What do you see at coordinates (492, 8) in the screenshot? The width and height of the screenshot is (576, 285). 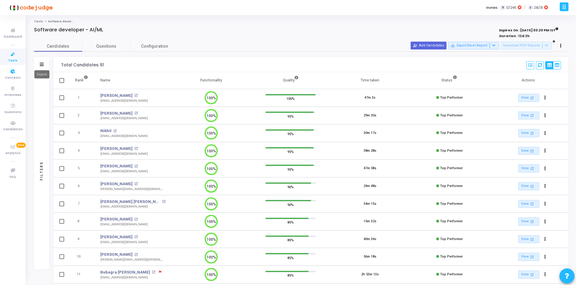 I see `label: Invites:` at bounding box center [492, 8].